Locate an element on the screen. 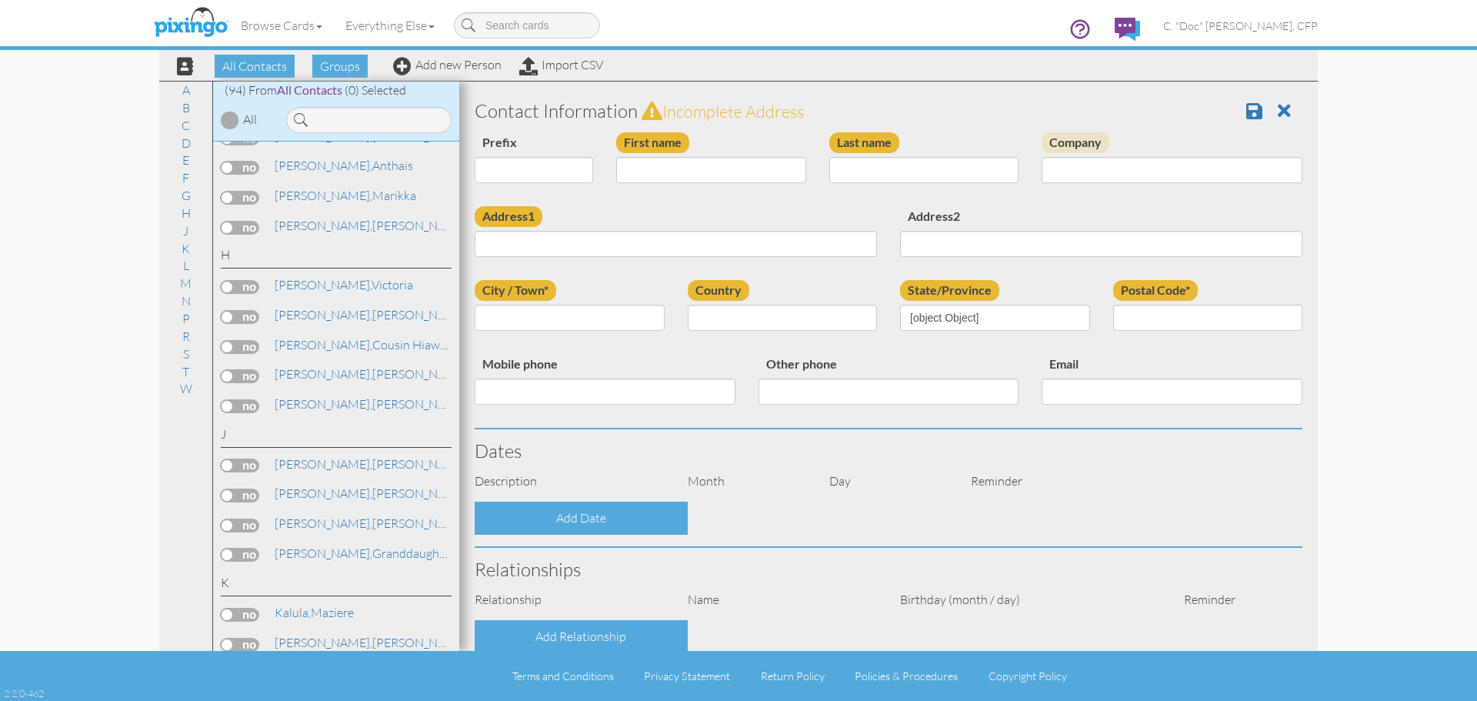 Image resolution: width=1477 pixels, height=701 pixels. a: R is located at coordinates (186, 336).